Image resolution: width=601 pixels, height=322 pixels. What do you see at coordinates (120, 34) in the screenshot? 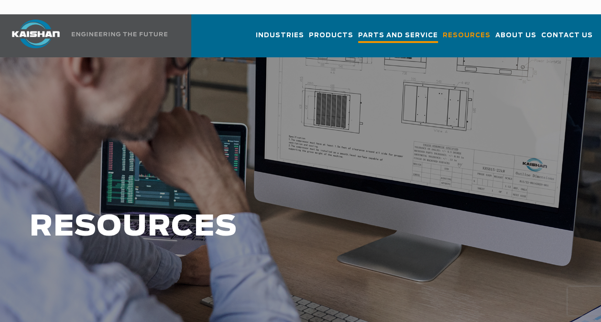
I see `img: Engineering the future` at bounding box center [120, 34].